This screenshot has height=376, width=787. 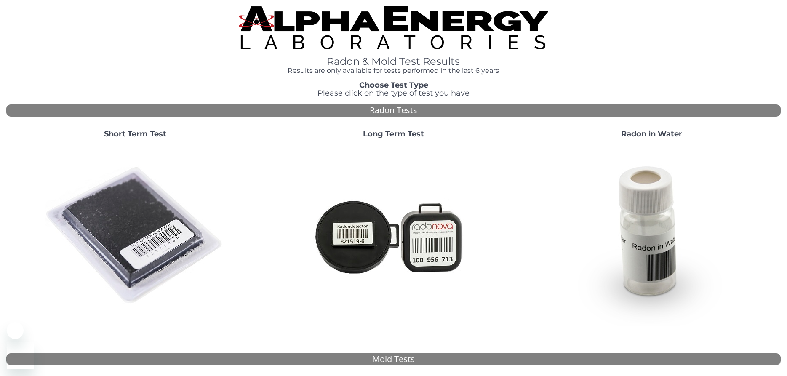 I want to click on h1: Radon & Mold Test Results, so click(x=393, y=61).